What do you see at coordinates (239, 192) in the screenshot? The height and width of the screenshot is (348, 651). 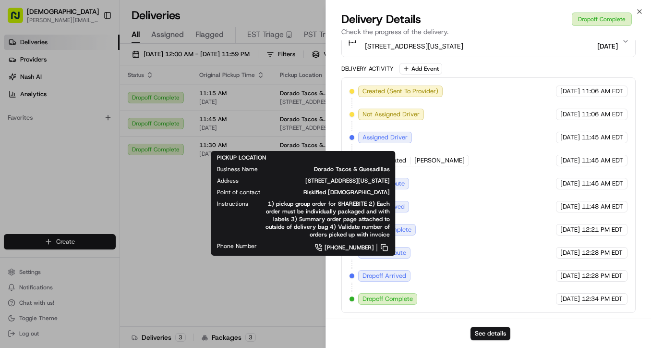 I see `span: Point of contact` at bounding box center [239, 192].